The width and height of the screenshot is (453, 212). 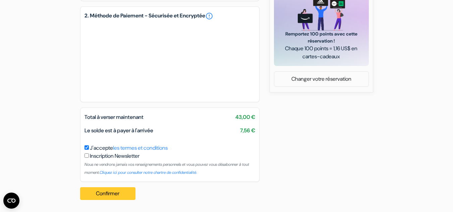 What do you see at coordinates (321, 79) in the screenshot?
I see `a: Changer votre réservation` at bounding box center [321, 79].